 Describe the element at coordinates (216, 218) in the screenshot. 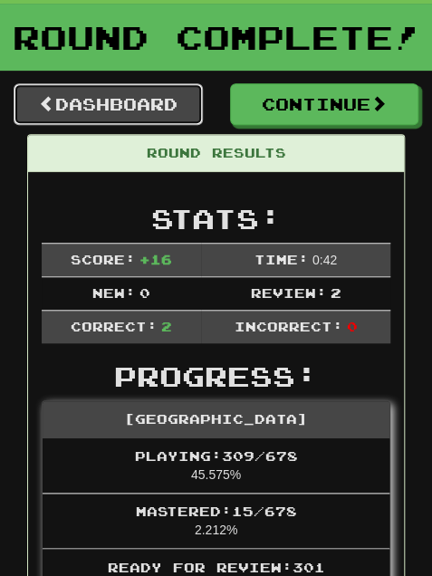

I see `h2: Stats:` at that location.